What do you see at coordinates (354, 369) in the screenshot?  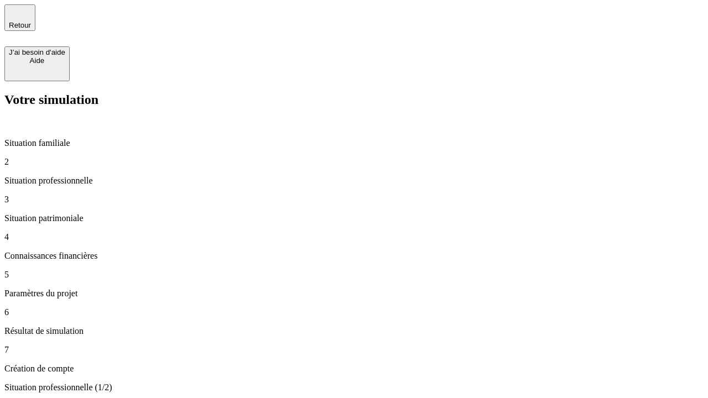 I see `p: Création de compte` at bounding box center [354, 369].